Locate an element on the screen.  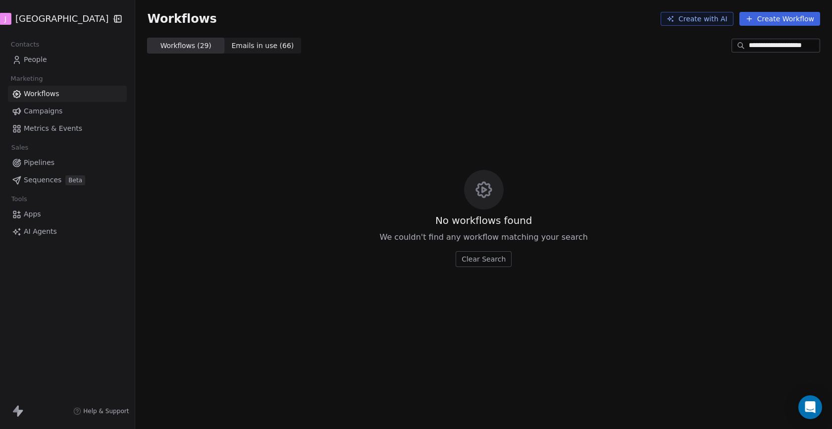
span: Help & Support is located at coordinates (106, 411).